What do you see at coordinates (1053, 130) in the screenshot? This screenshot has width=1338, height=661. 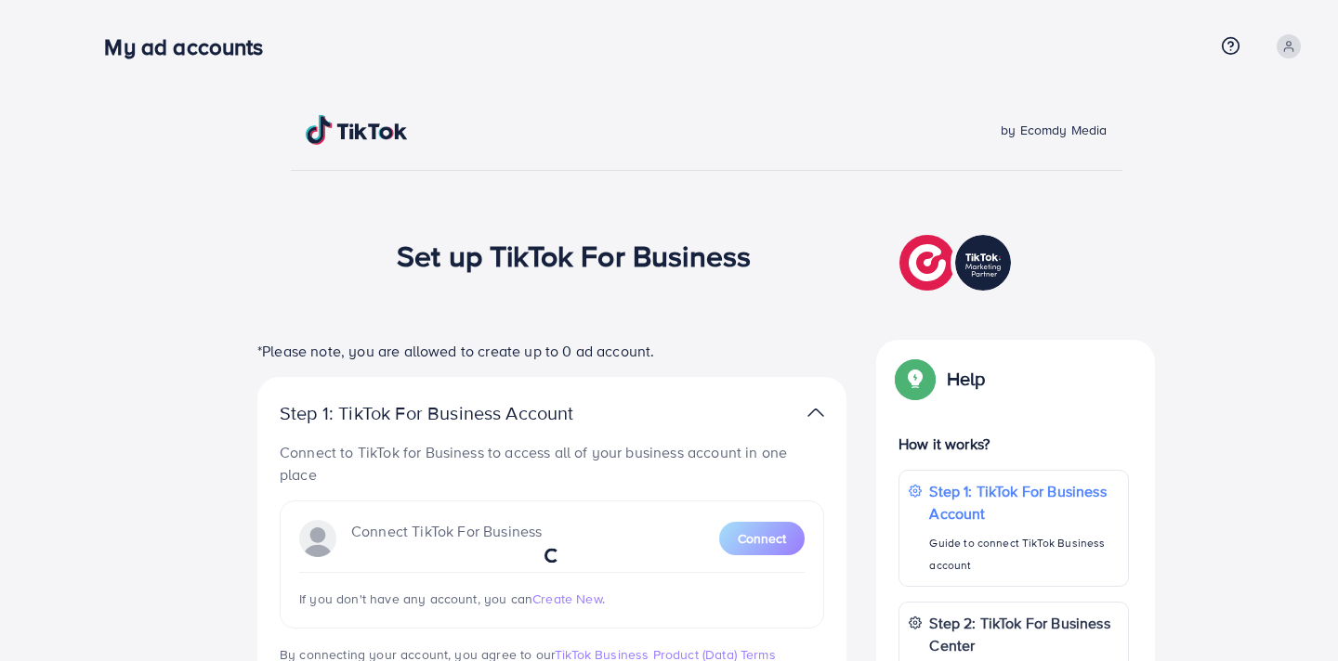 I see `span: by Ecomdy Media` at bounding box center [1053, 130].